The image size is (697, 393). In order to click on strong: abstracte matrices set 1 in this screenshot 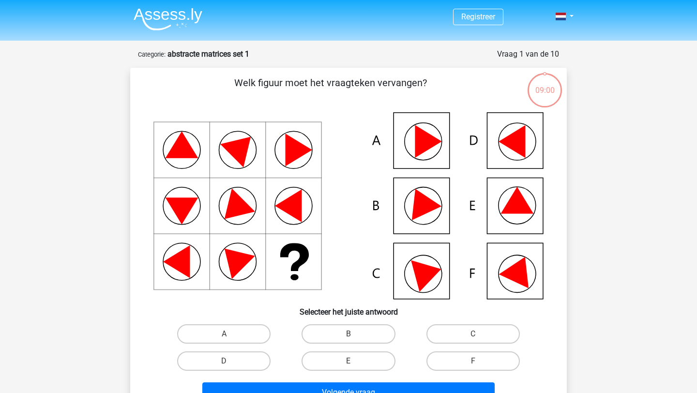, I will do `click(208, 54)`.